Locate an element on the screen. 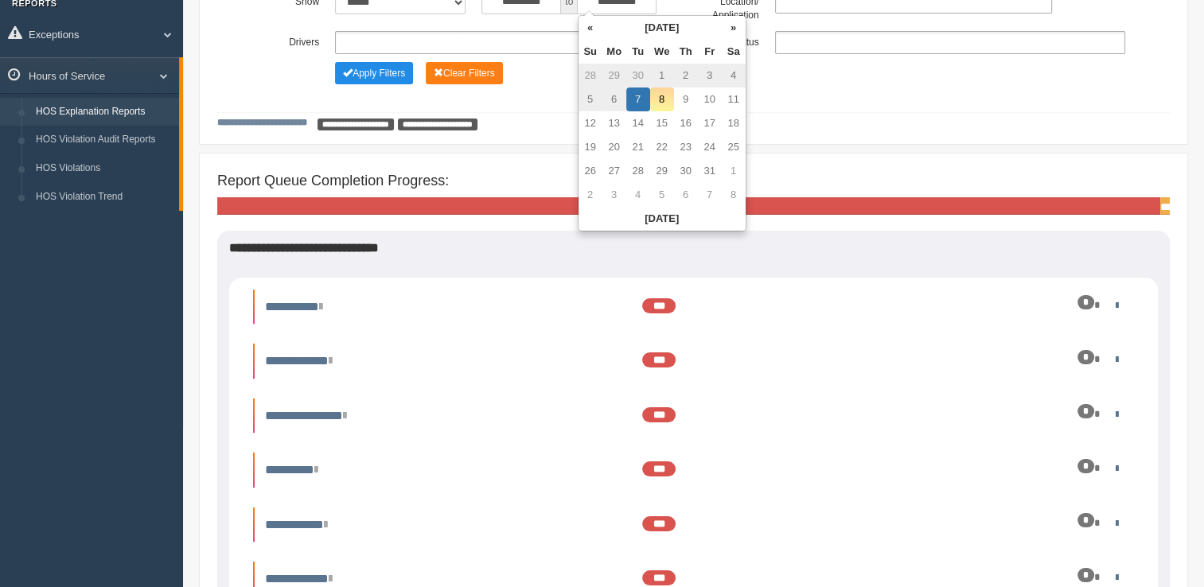 This screenshot has width=1204, height=587. th: Th is located at coordinates (686, 52).